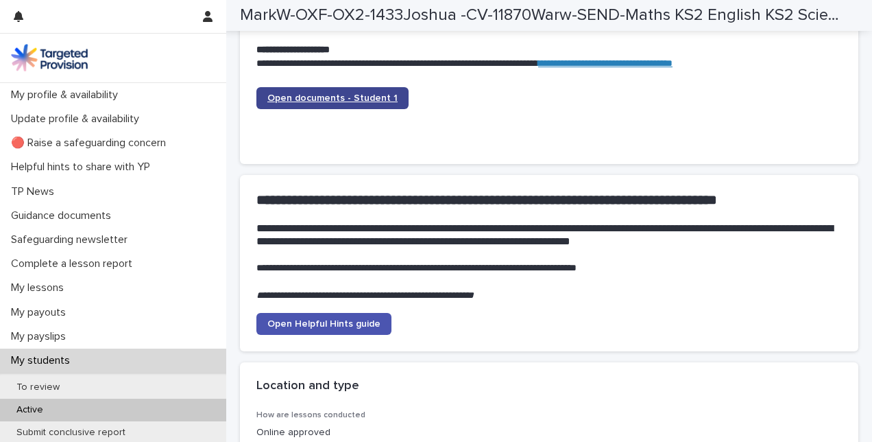 The width and height of the screenshot is (872, 442). What do you see at coordinates (77, 119) in the screenshot?
I see `p: Update profile & availability` at bounding box center [77, 119].